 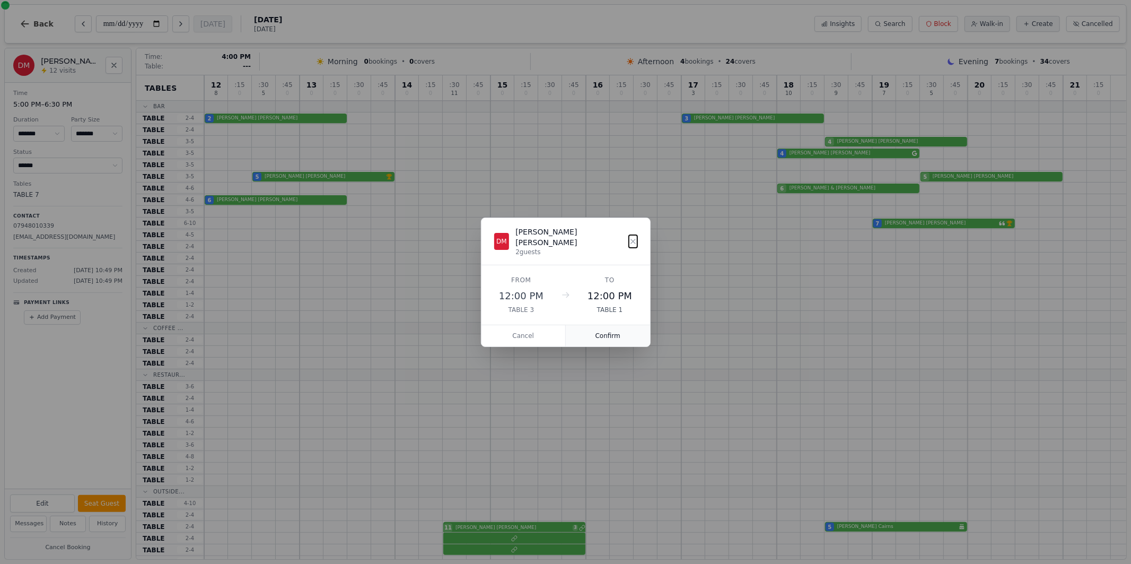 I want to click on div: To, so click(x=610, y=280).